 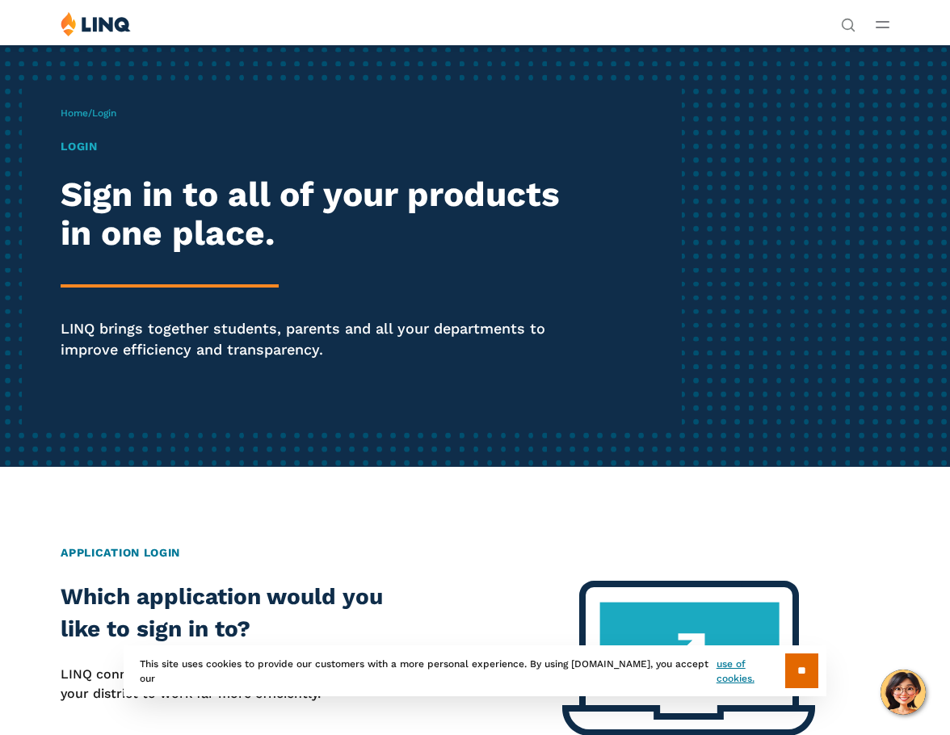 What do you see at coordinates (225, 685) in the screenshot?
I see `p: LINQ connects the entire K‑12 community, helping your district to work far more efficiently.` at bounding box center [225, 685].